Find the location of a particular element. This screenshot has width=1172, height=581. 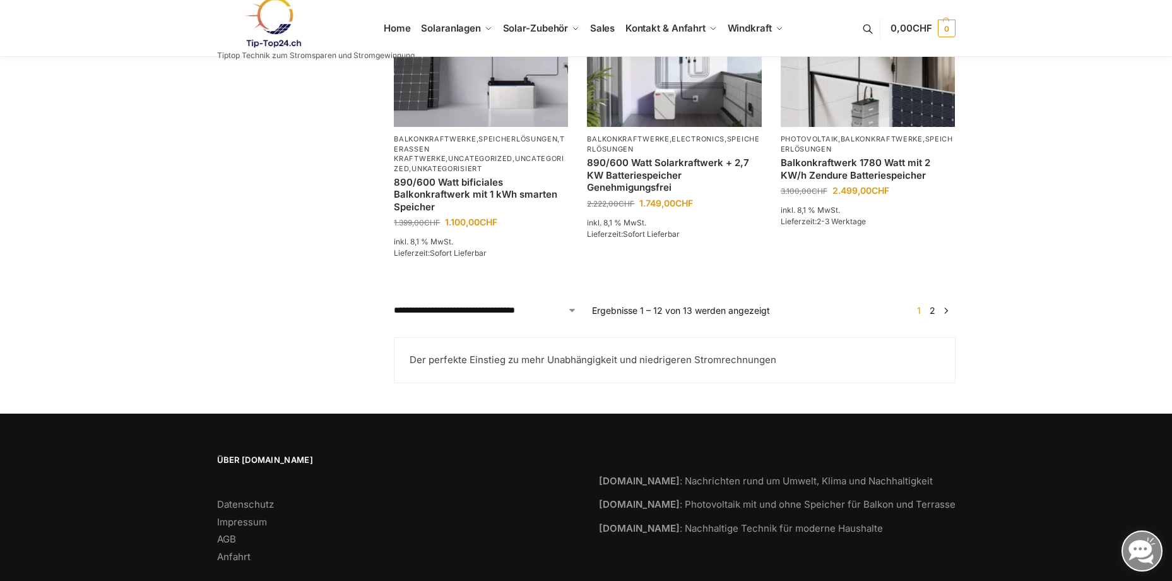

bdi: 2.222,00 is located at coordinates (610, 203).